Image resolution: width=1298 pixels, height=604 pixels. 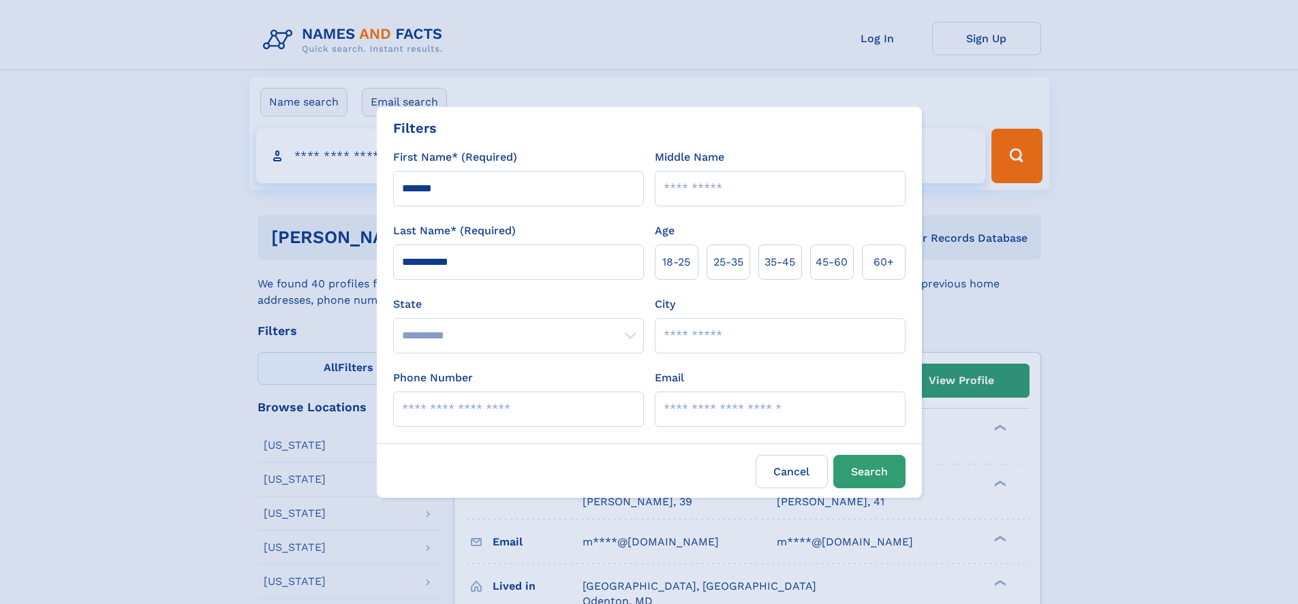 I want to click on span: 45‑60, so click(x=831, y=262).